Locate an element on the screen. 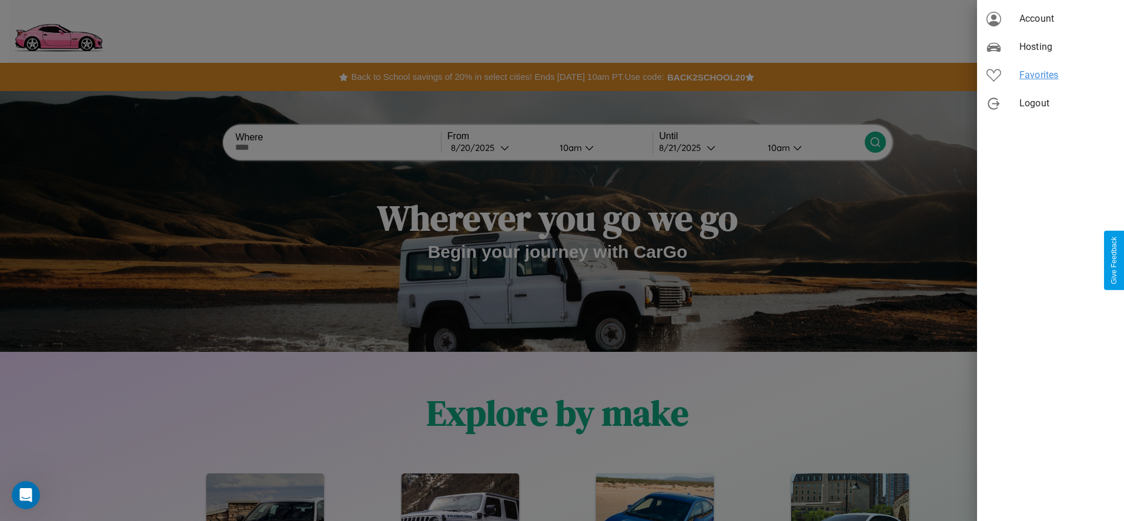 Image resolution: width=1124 pixels, height=521 pixels. div: Logout is located at coordinates (1050, 103).